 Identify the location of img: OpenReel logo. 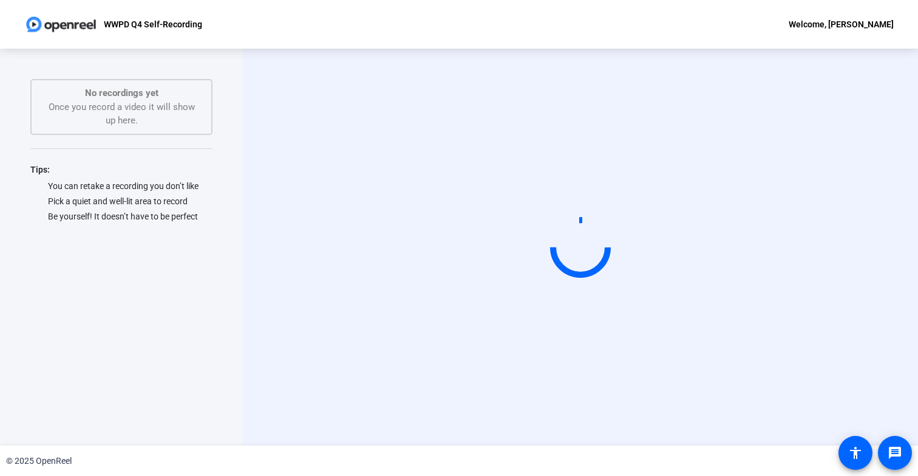
(61, 24).